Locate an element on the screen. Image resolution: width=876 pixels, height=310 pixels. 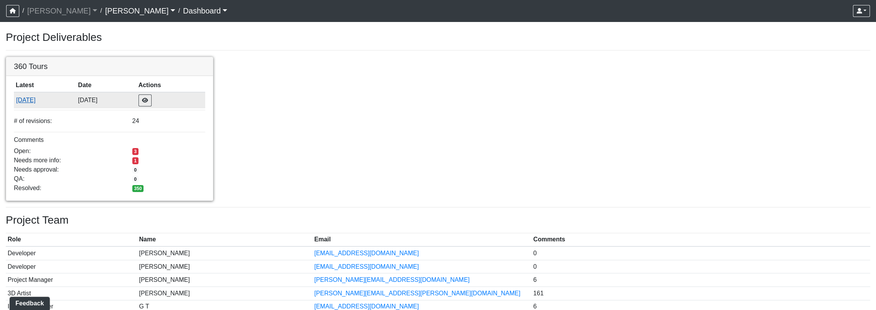
td: Project Manager is located at coordinates (71, 280).